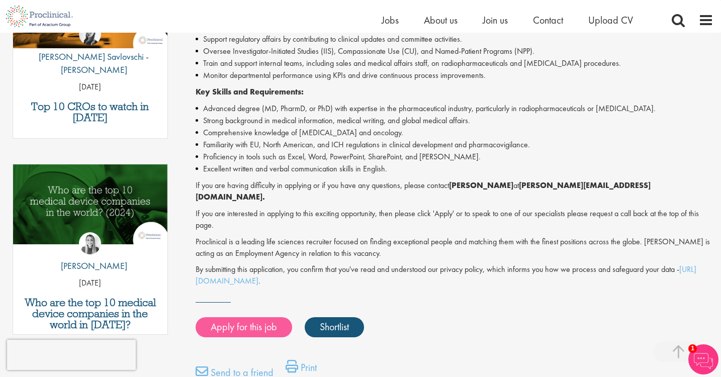 This screenshot has width=721, height=377. I want to click on li: Familiarity with EU, North American, and ICH regulations in clinical development and pharmacovigi..., so click(454, 145).